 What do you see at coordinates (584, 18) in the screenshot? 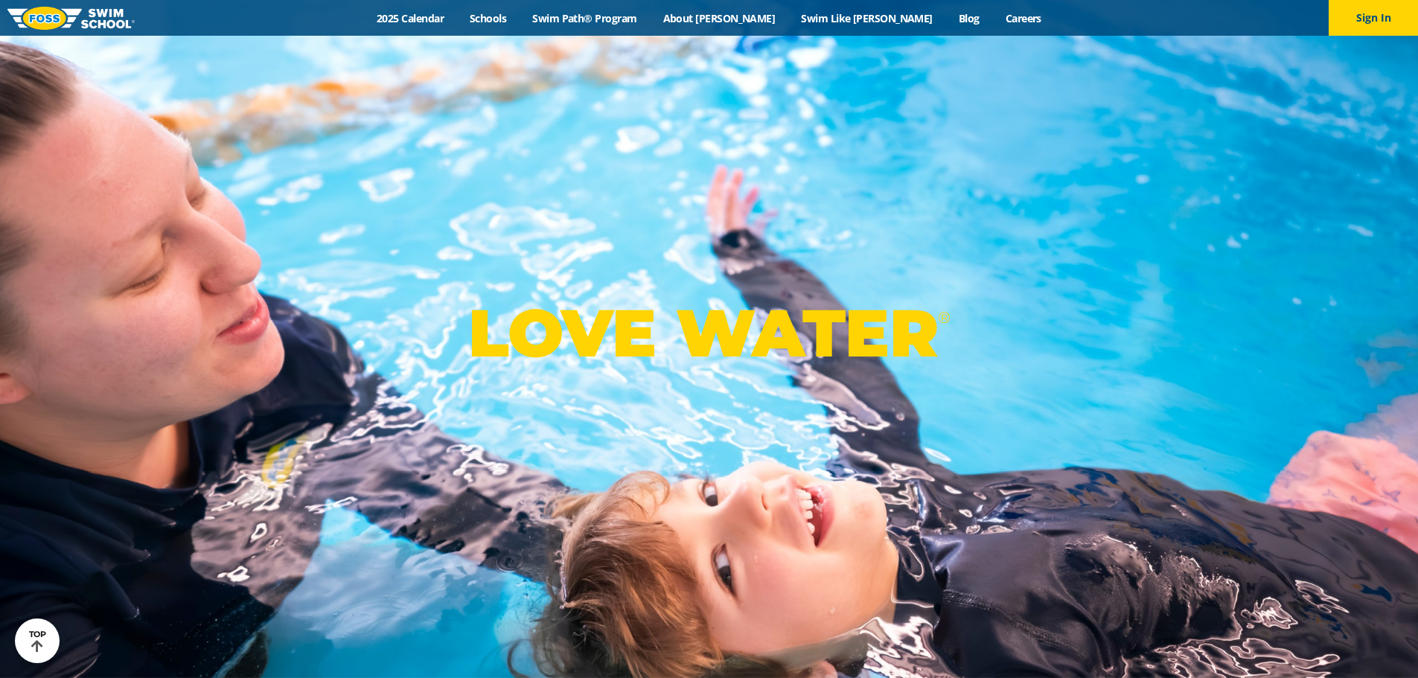
I see `a: Swim Path® Program` at bounding box center [584, 18].